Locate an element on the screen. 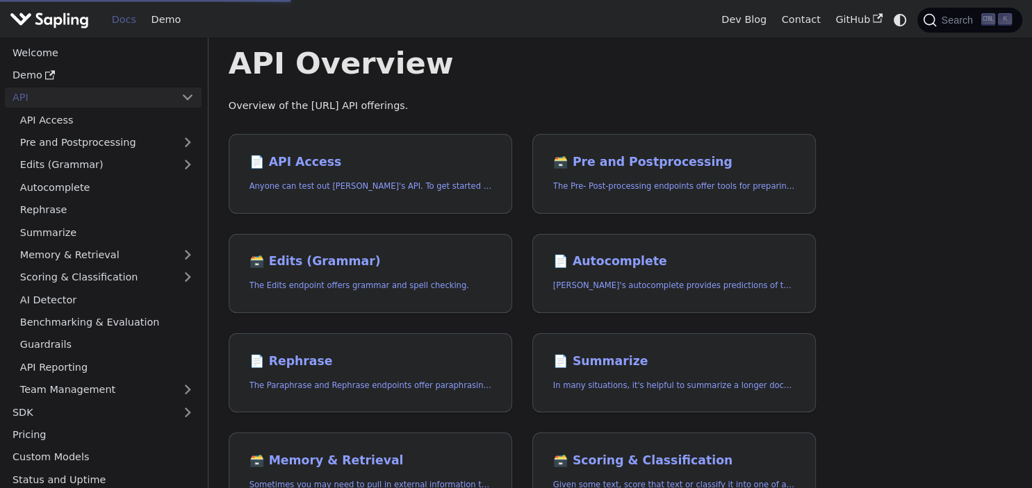  button: Switch between dark and light mode (currently system mode) is located at coordinates (900, 19).